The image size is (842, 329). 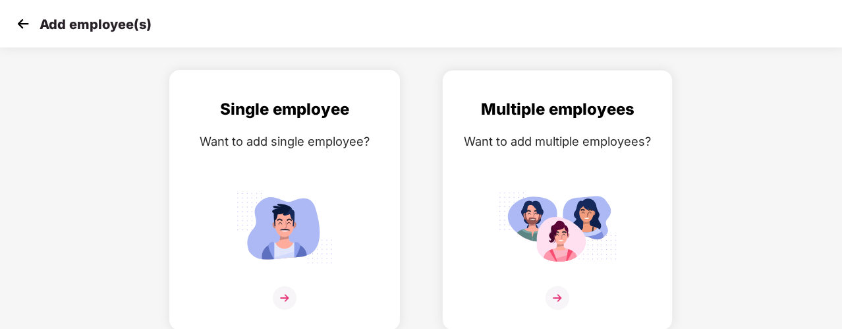 I want to click on img: svg+xml;base64,PHN2ZyB4bWxucz0iaHR0cDovL3d3dy53My5vcmcvMjAwMC9zdmciIHdpZHRoPSIzMCIgaGVpZ2h0PSIzMC..., so click(x=23, y=24).